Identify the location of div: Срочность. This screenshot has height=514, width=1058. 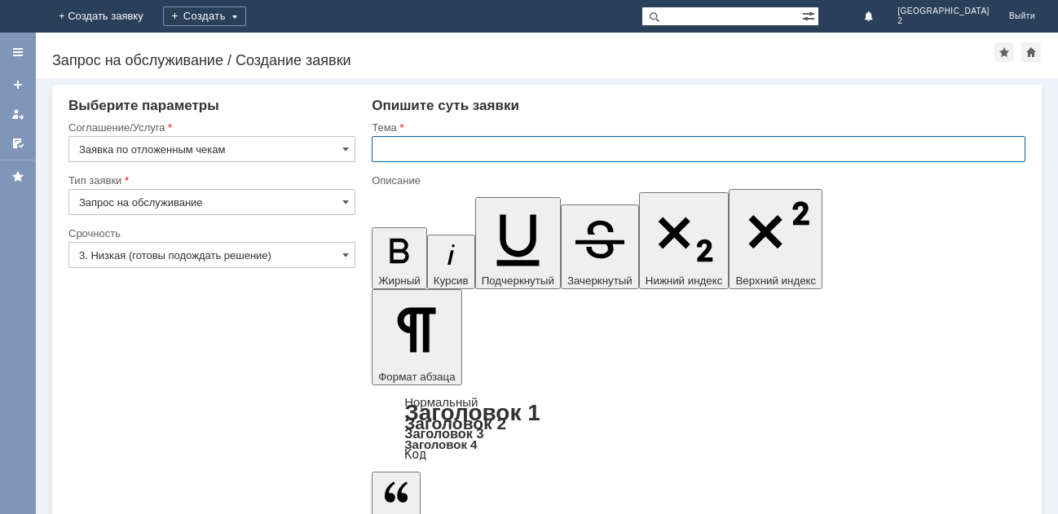
(210, 233).